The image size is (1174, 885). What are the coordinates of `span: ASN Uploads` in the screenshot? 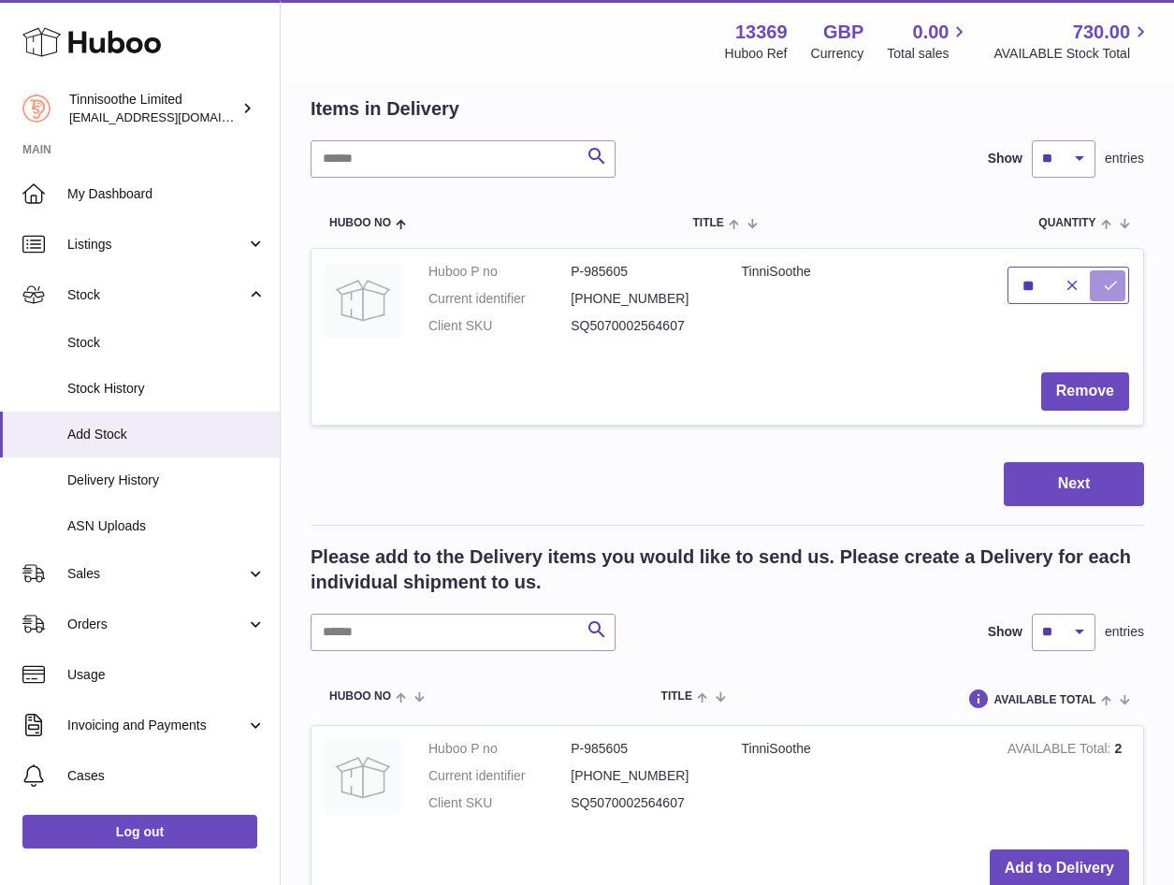 It's located at (167, 526).